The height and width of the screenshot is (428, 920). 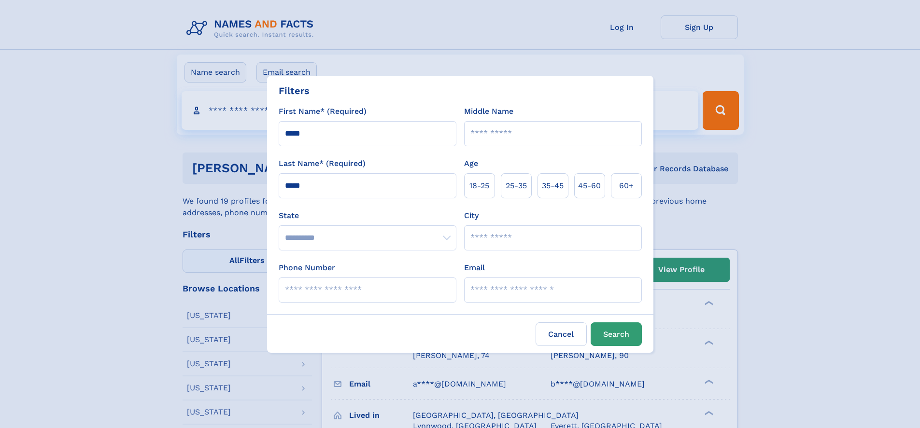 What do you see at coordinates (626, 186) in the screenshot?
I see `span: 60+` at bounding box center [626, 186].